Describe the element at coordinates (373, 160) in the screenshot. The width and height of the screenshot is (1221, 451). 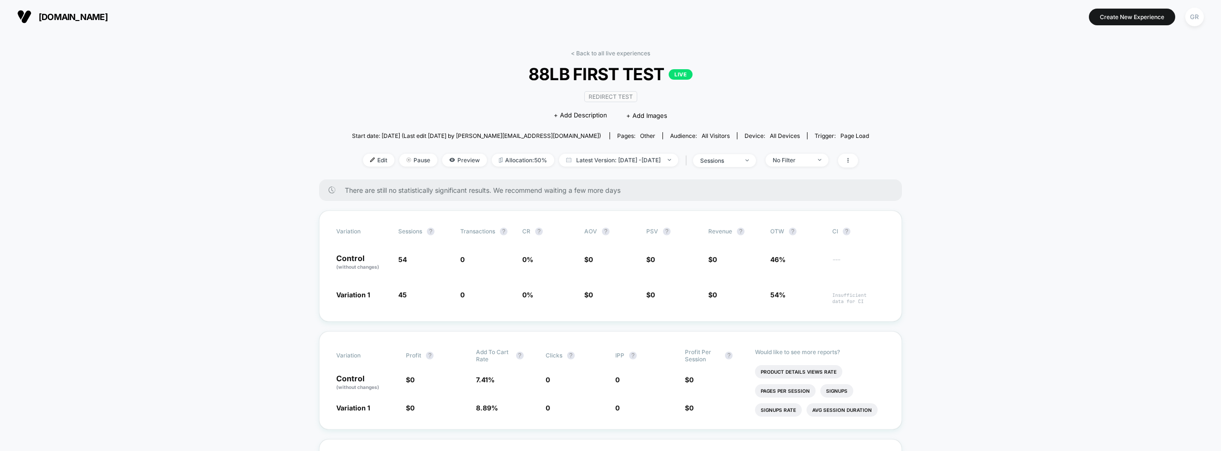
I see `img: edit` at that location.